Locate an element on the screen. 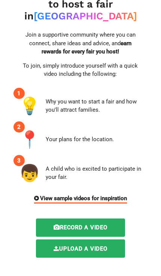 The image size is (161, 276). div: Your plans for the location. is located at coordinates (80, 140).